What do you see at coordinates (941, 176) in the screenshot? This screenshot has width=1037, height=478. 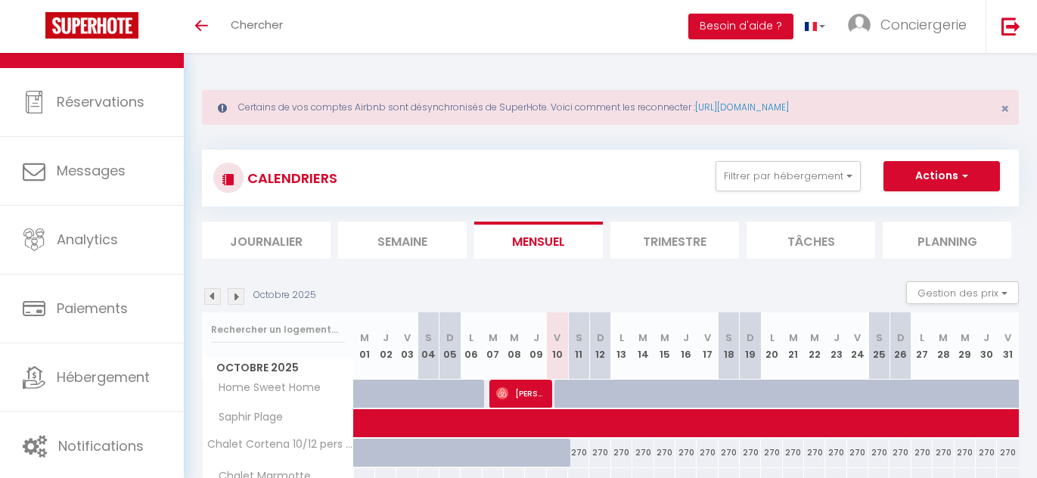 I see `button: Actions` at bounding box center [941, 176].